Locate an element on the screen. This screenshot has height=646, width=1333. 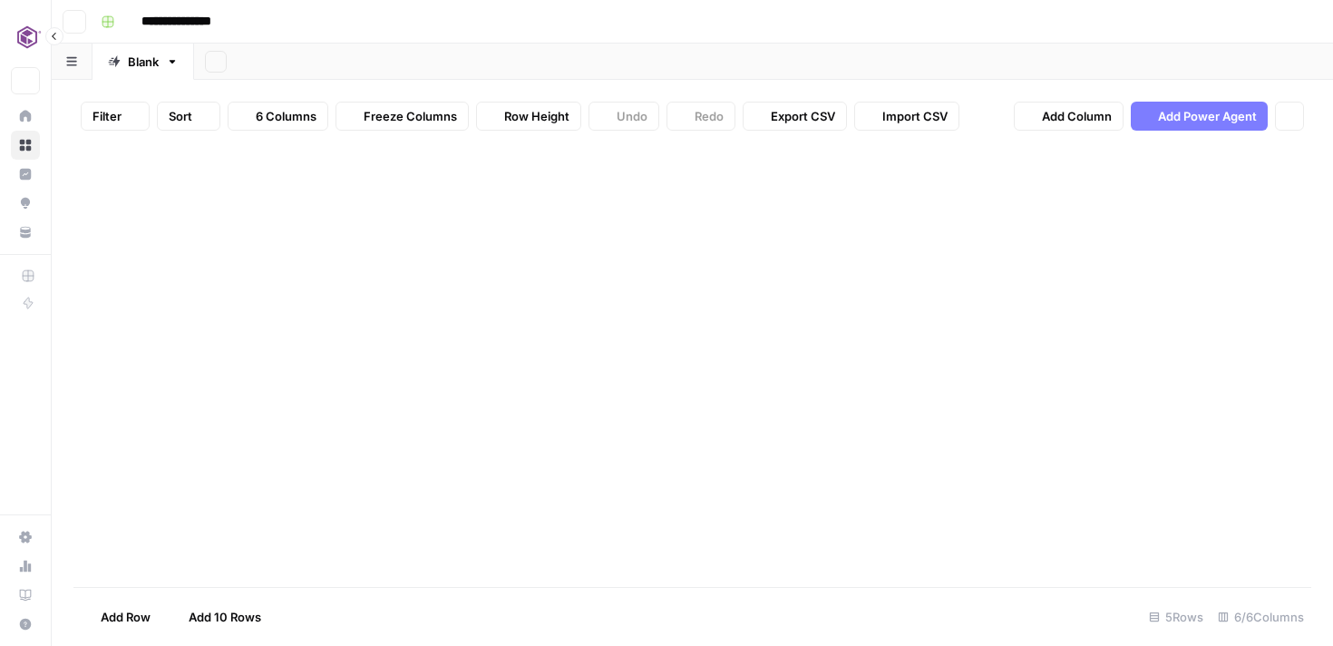
div: 5 Rows is located at coordinates (1176, 617).